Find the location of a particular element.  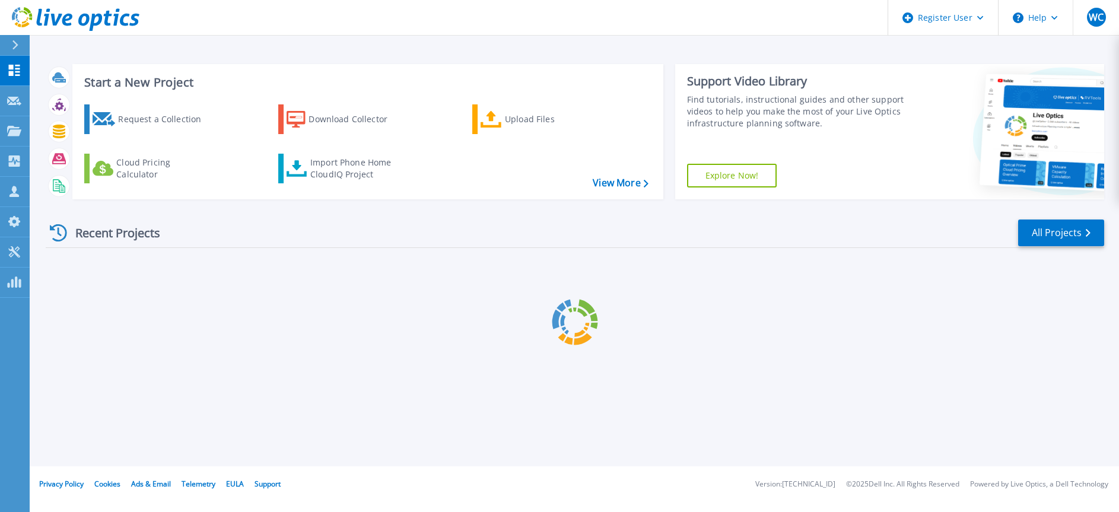

a: Cloud Pricing Calculator is located at coordinates (150, 169).